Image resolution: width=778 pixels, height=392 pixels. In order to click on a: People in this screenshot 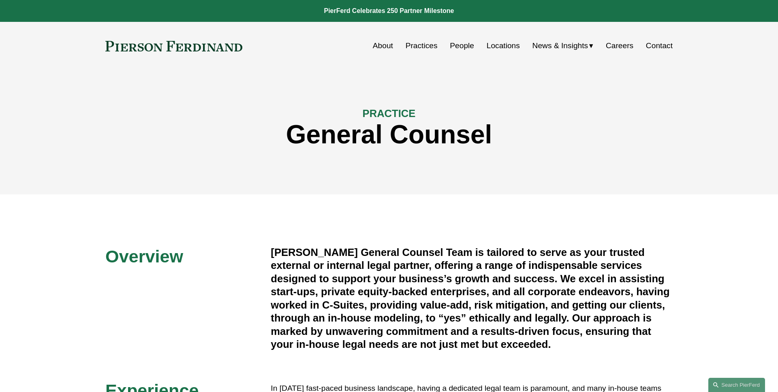, I will do `click(462, 46)`.